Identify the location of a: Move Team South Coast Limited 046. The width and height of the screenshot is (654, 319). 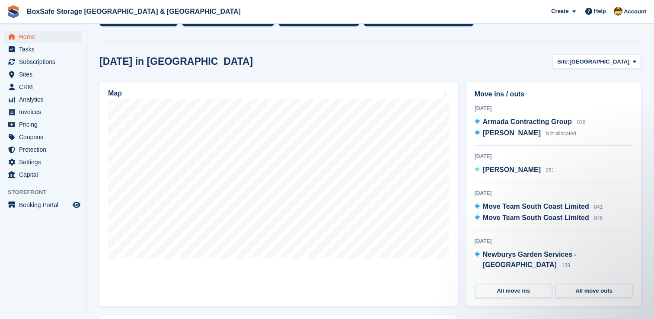
(539, 218).